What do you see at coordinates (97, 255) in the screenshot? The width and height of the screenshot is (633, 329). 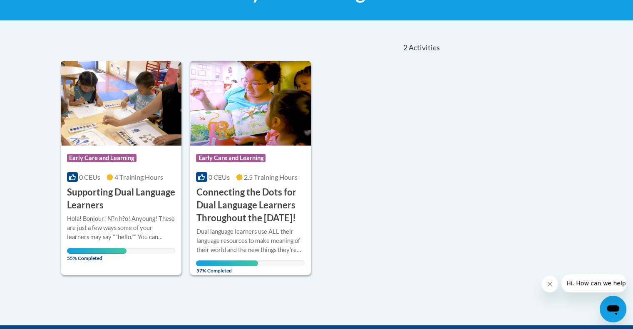 I see `span: 55% Completed` at bounding box center [97, 255].